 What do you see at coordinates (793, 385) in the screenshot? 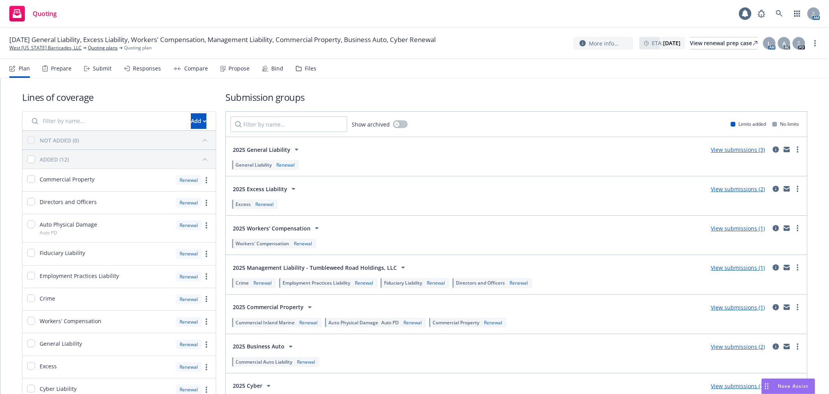
I see `span: Nova Assist` at bounding box center [793, 385].